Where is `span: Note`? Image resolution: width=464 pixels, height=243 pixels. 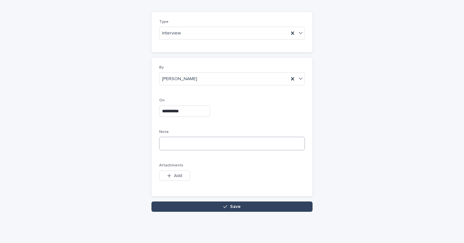
span: Note is located at coordinates (164, 132).